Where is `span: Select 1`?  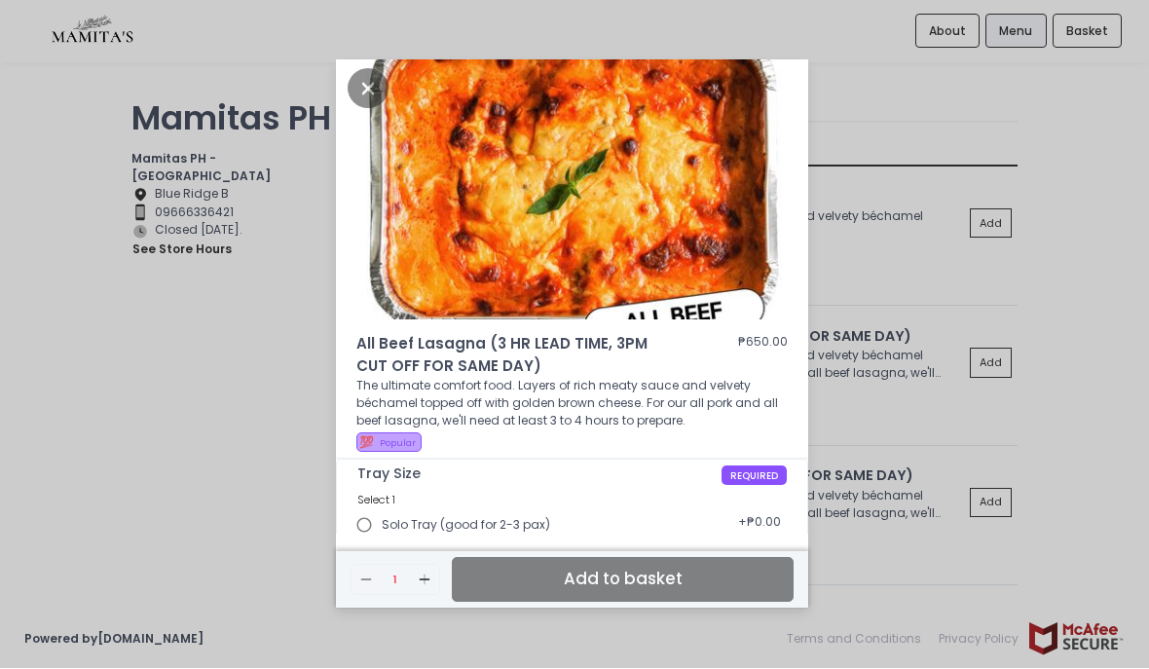
span: Select 1 is located at coordinates (376, 501).